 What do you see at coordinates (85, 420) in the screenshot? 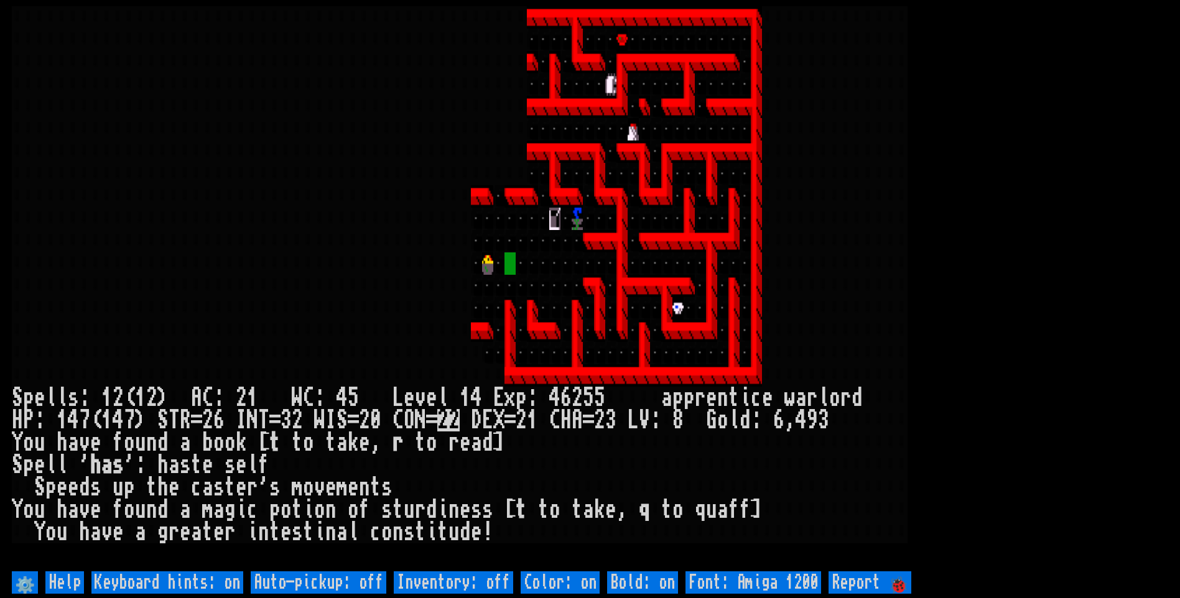
I see `div: 7` at bounding box center [85, 420].